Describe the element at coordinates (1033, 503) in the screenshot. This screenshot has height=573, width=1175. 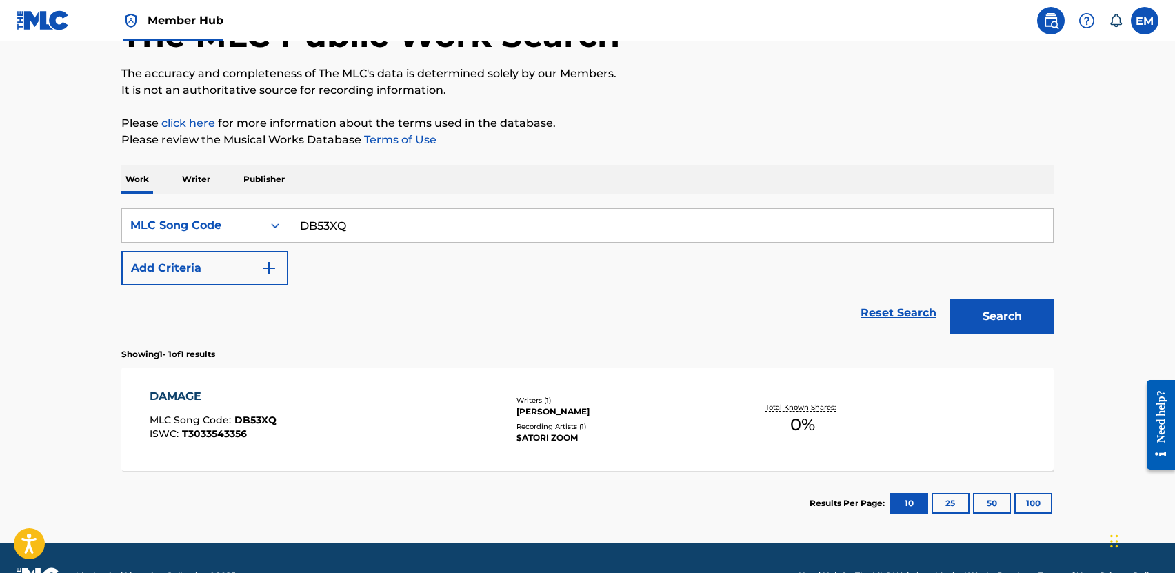
I see `button: 100` at that location.